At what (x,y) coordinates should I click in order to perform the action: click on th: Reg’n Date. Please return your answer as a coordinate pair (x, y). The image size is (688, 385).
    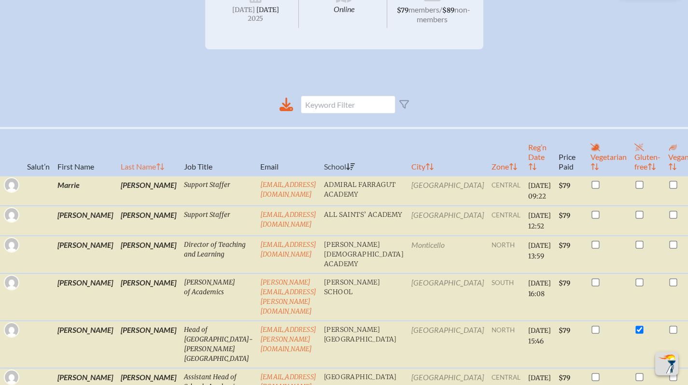
    Looking at the image, I should click on (540, 152).